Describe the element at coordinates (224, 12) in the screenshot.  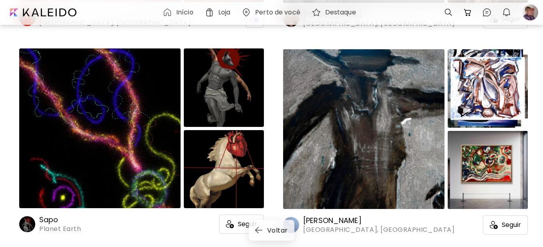
I see `h6: Loja` at that location.